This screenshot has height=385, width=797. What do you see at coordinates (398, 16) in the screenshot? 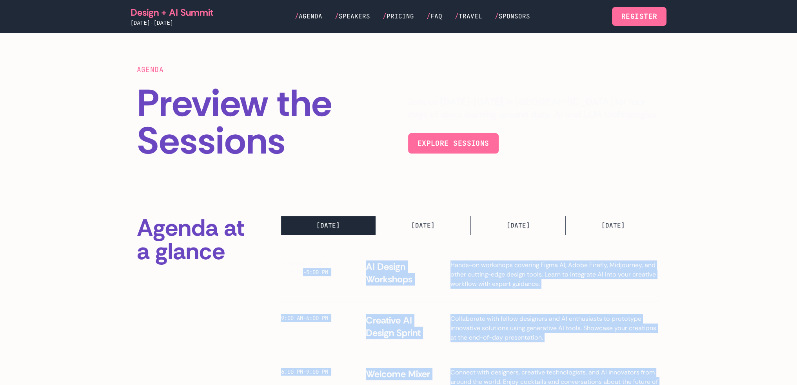
I see `a: /Pricing` at bounding box center [398, 16].